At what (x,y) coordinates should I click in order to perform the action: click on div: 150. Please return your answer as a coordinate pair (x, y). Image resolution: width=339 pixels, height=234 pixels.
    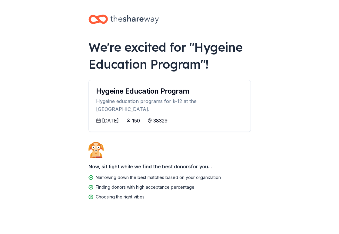
    Looking at the image, I should click on (136, 120).